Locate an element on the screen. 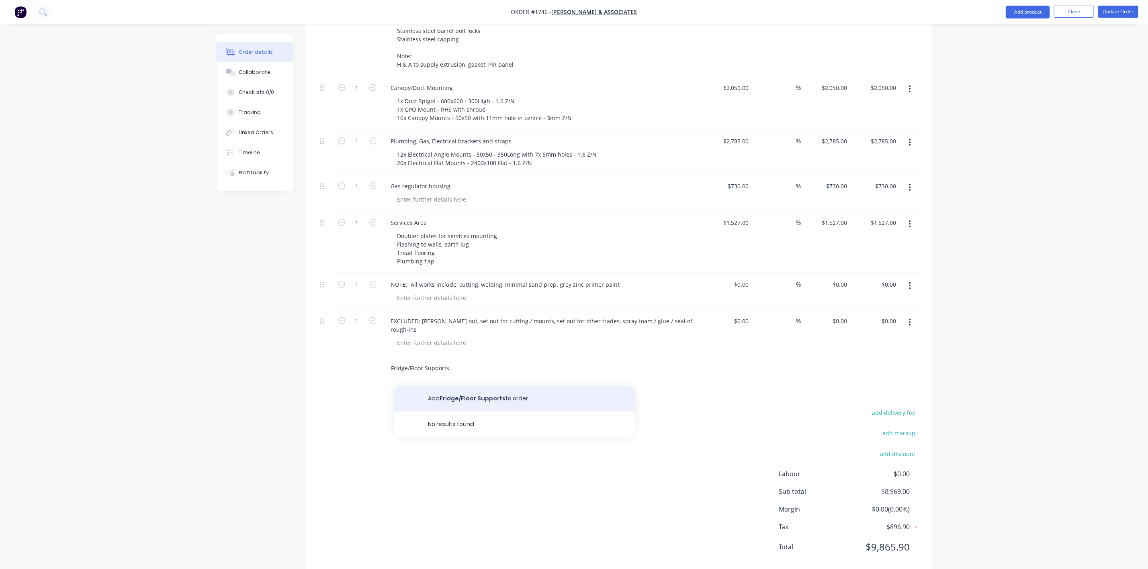 Image resolution: width=1148 pixels, height=569 pixels. span: Order #1746 - is located at coordinates (531, 12).